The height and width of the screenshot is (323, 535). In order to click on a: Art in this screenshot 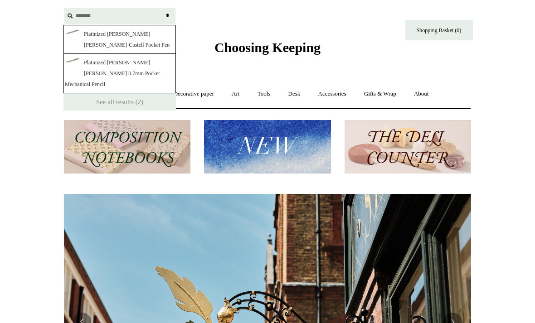, I will do `click(235, 94)`.